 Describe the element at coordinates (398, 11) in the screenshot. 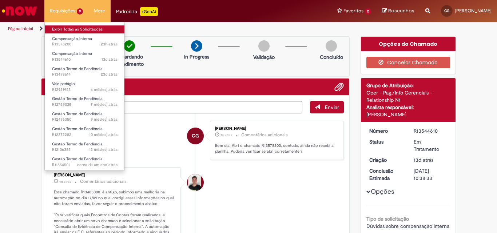

I see `a: Rascunhos` at that location.